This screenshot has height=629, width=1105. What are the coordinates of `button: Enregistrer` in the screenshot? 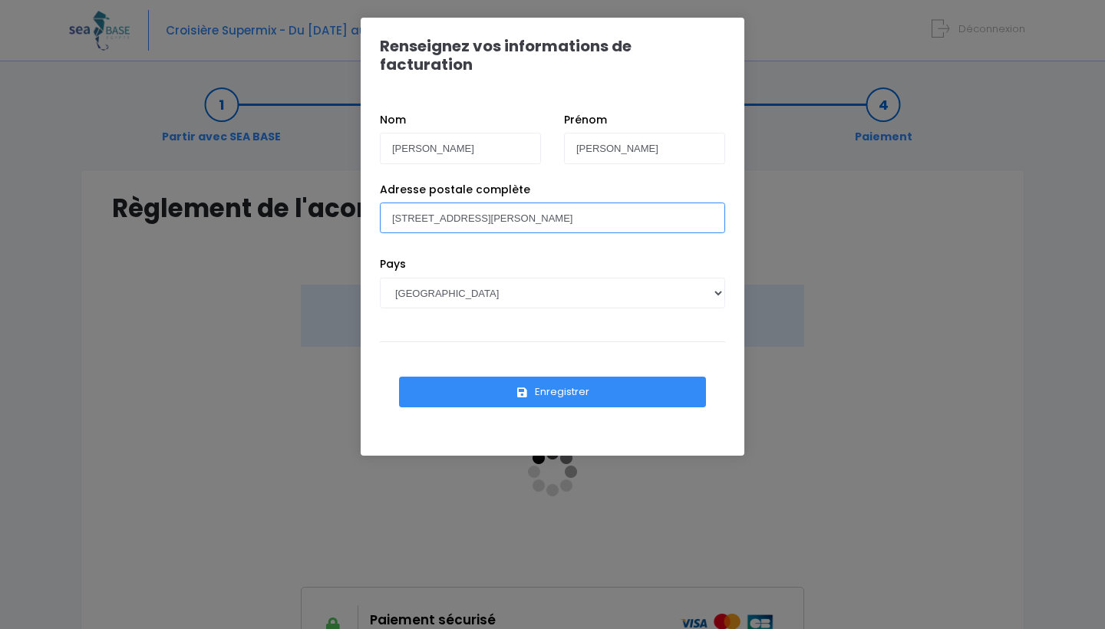 It's located at (552, 392).